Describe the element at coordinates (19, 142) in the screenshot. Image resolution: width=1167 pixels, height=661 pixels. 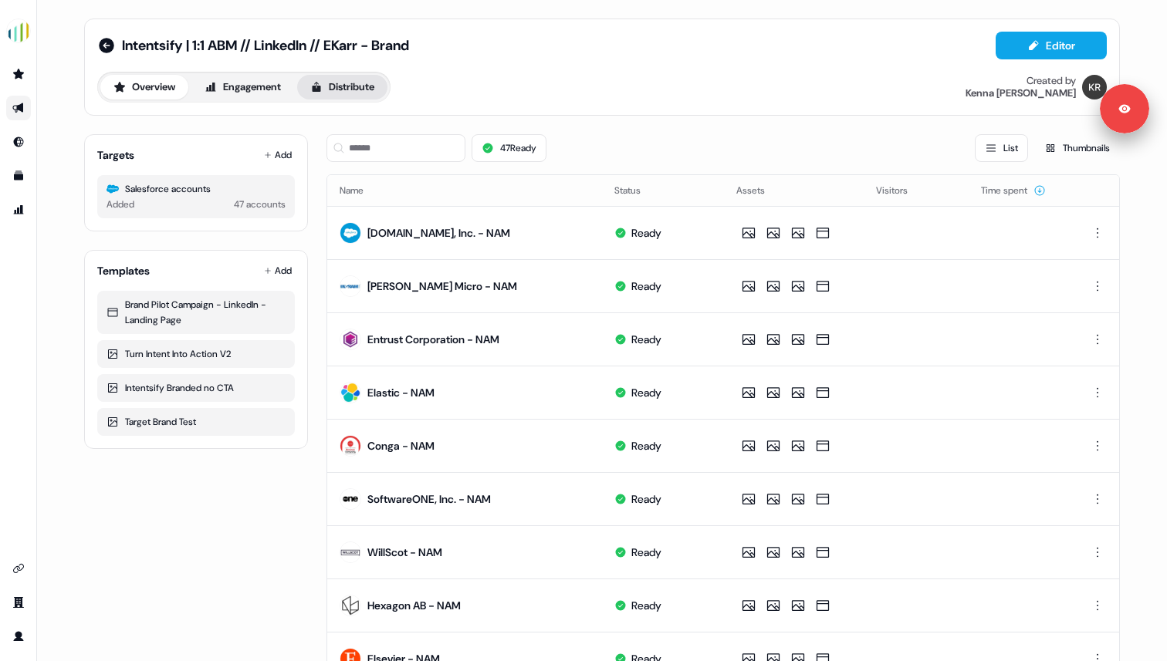
I see `a: Go to Inbound` at that location.